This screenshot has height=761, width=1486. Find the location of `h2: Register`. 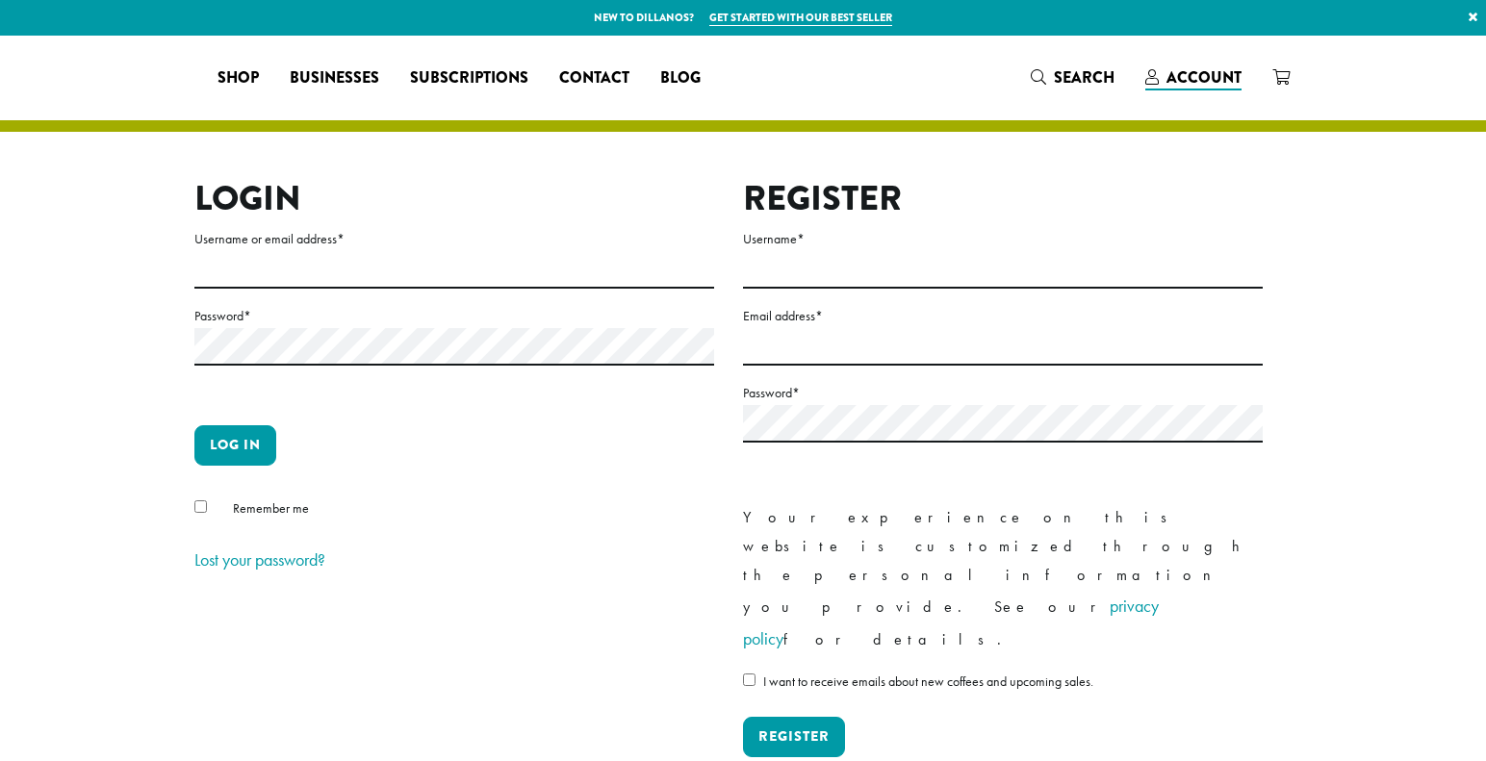

h2: Register is located at coordinates (1003, 198).